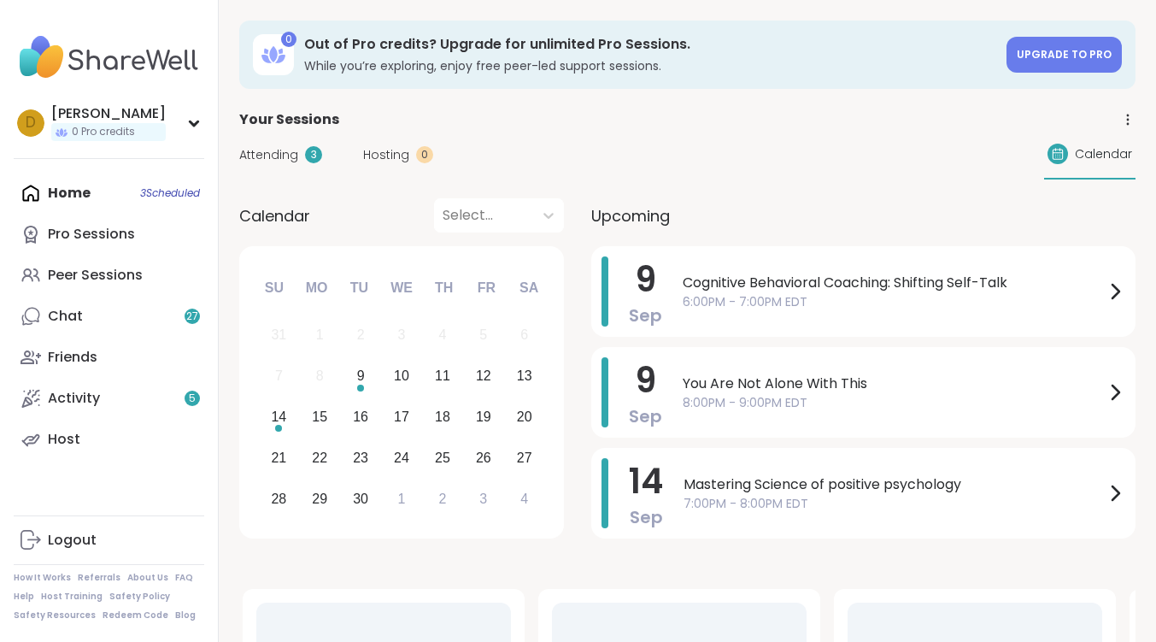 Image resolution: width=1156 pixels, height=642 pixels. Describe the element at coordinates (525, 416) in the screenshot. I see `div: 20` at that location.